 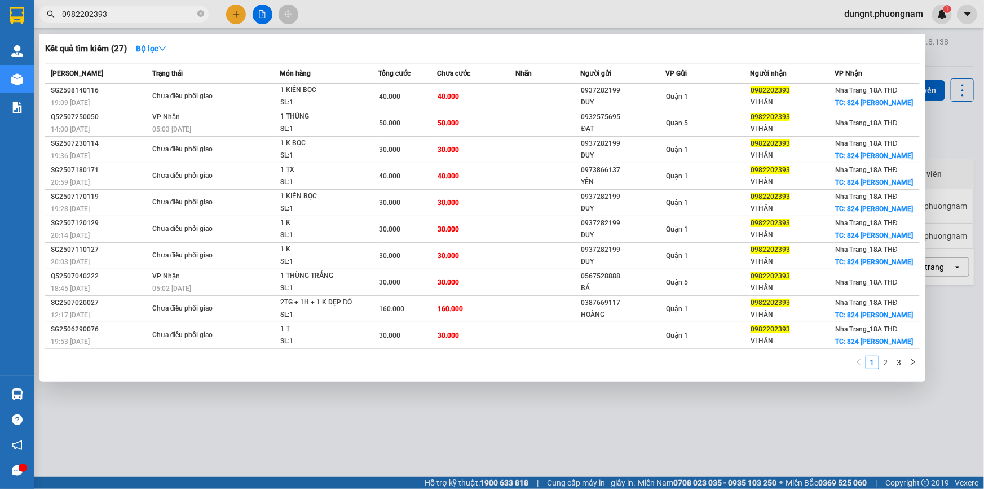 What do you see at coordinates (596, 73) in the screenshot?
I see `span: Người gửi` at bounding box center [596, 73].